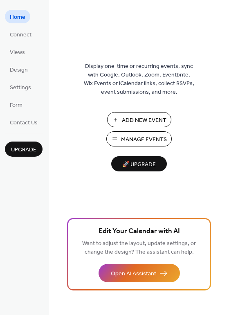 The width and height of the screenshot is (229, 315). I want to click on span: Display one-time or recurring events, sync with Google, Outlook, Zoom, Eventbrite, Wix Events or ..., so click(139, 79).